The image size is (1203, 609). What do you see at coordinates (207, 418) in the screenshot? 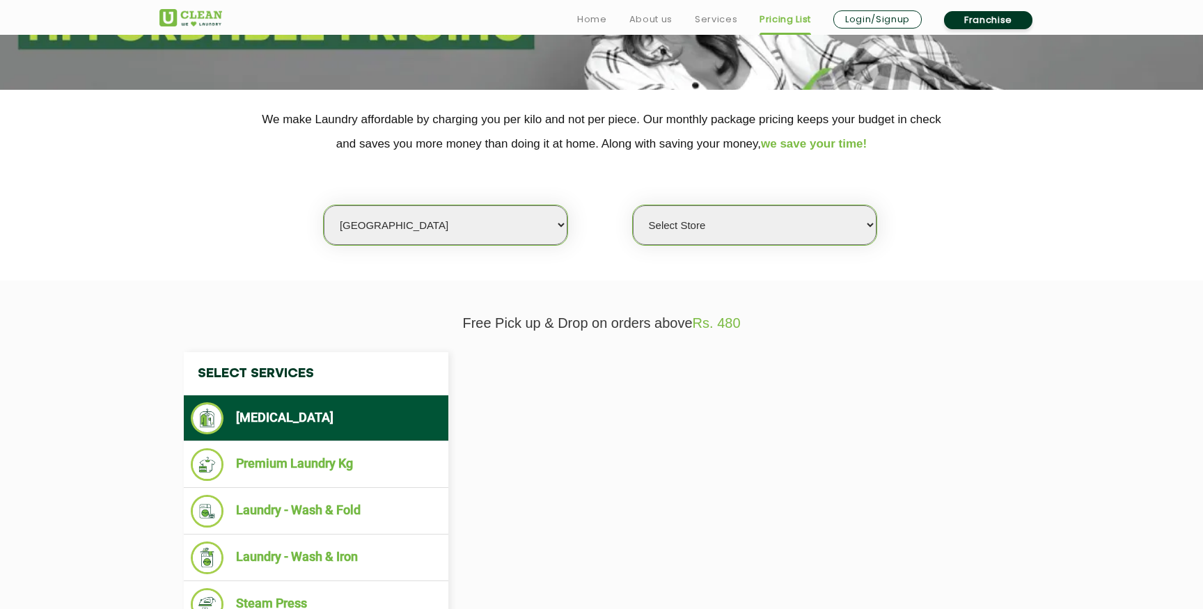
I see `img: Dry Cleaning` at bounding box center [207, 418].